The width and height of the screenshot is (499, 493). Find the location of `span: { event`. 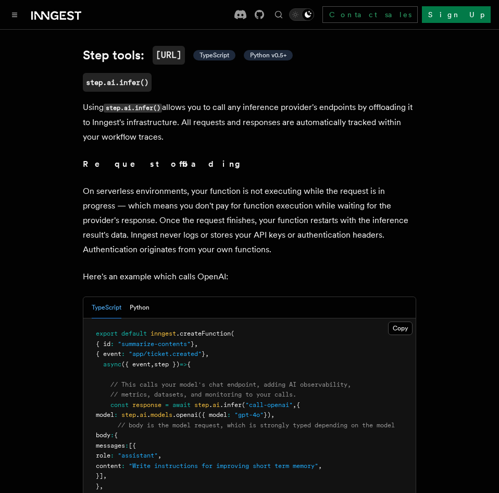

span: { event is located at coordinates (108, 354).